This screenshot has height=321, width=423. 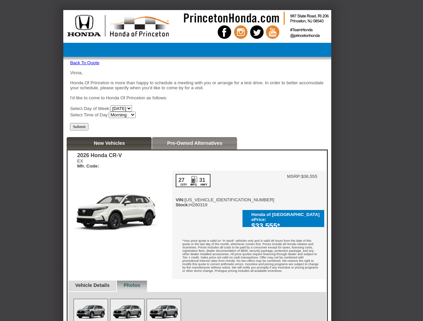 What do you see at coordinates (181, 180) in the screenshot?
I see `div: 27` at bounding box center [181, 180].